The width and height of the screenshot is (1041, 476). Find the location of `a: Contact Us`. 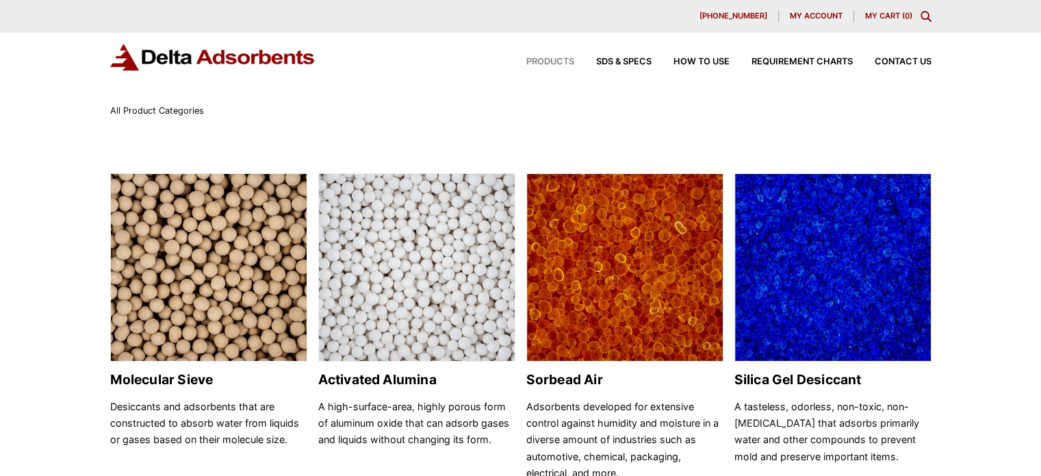

a: Contact Us is located at coordinates (892, 62).